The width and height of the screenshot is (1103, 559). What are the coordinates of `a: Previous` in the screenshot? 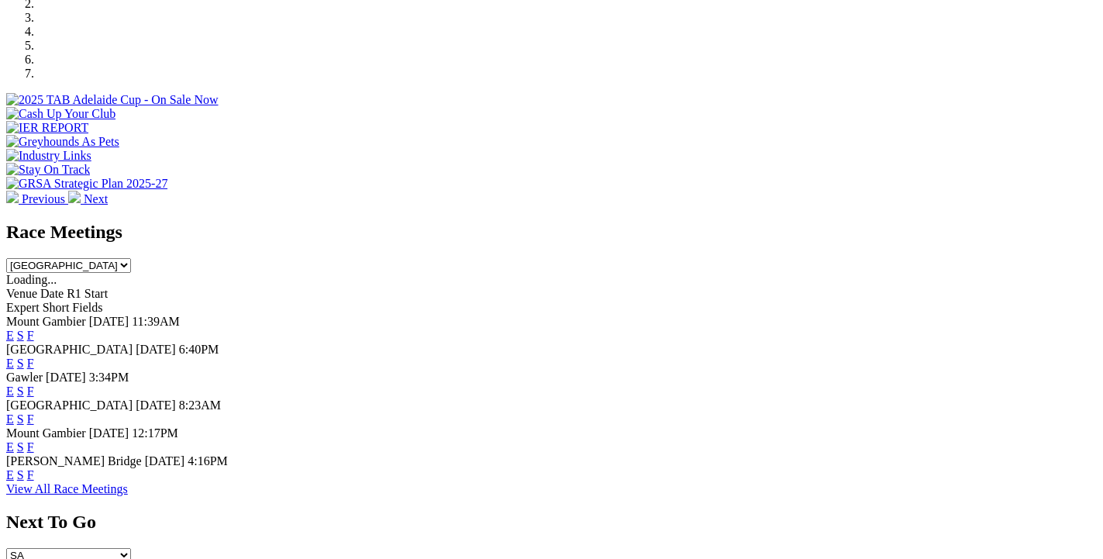 It's located at (37, 198).